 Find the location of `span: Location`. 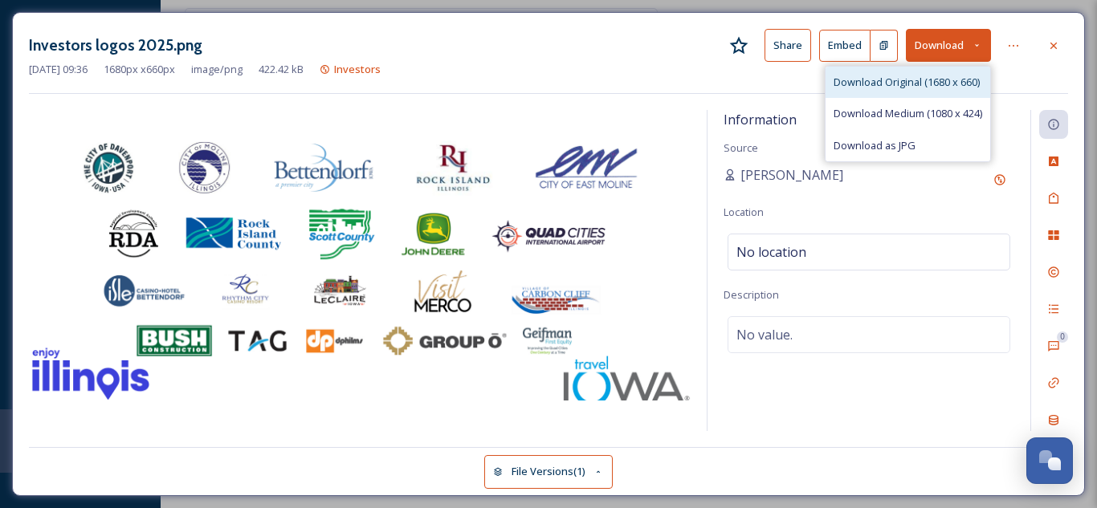

span: Location is located at coordinates (744, 212).